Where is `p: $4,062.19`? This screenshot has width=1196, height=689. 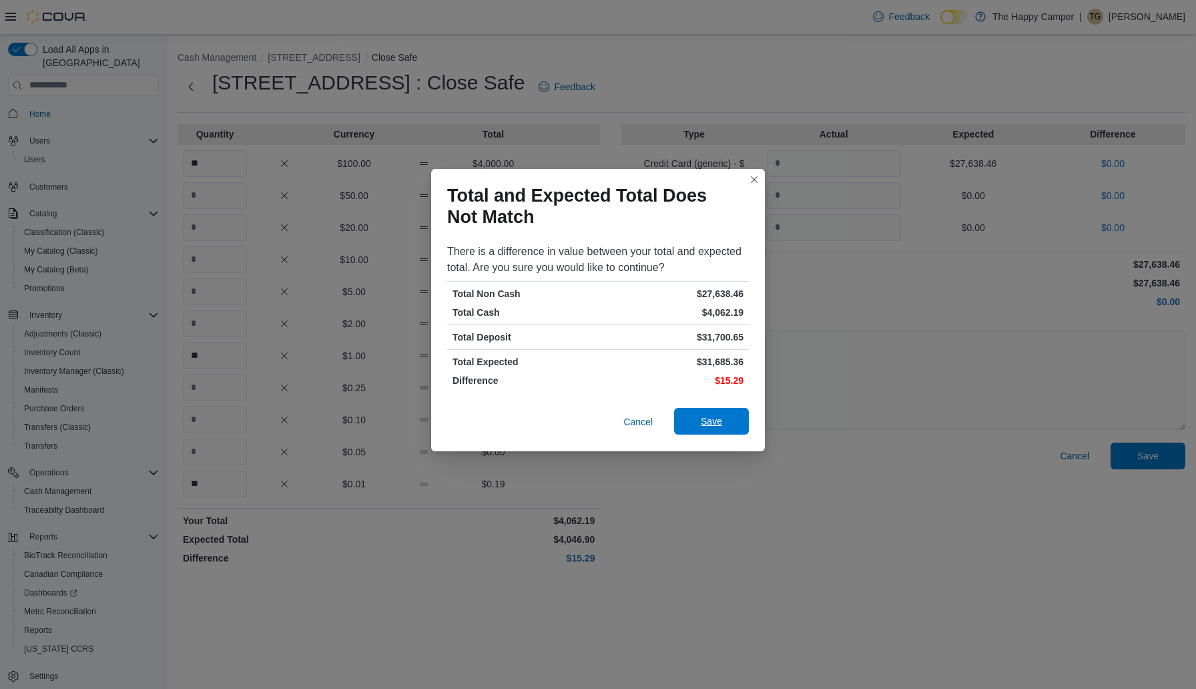
p: $4,062.19 is located at coordinates (672, 312).